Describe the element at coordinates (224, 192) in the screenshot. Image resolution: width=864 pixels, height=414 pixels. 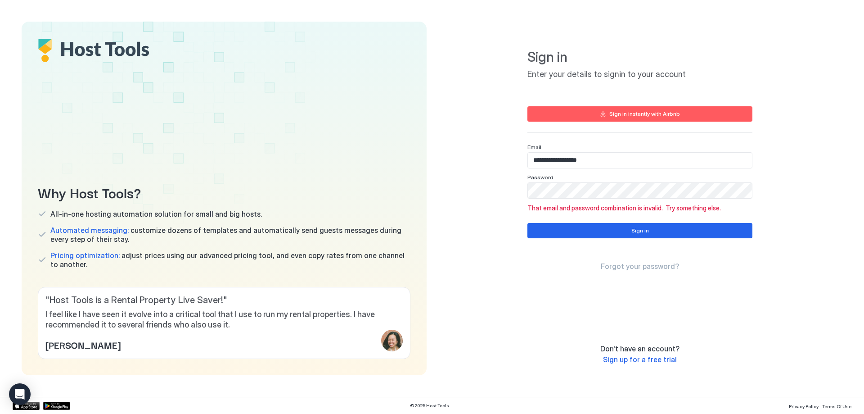
I see `span: Why Host Tools?` at that location.